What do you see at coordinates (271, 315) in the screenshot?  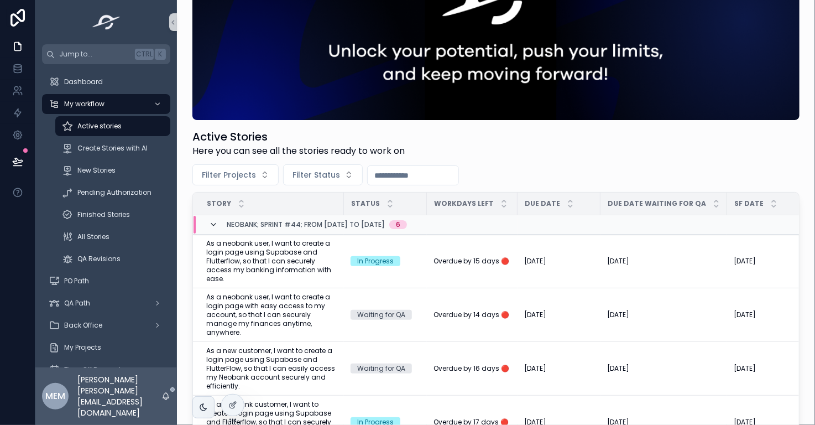 I see `a: As a neobank user, I want to create a login page with easy access to my account, so that I can se...` at bounding box center [271, 315].